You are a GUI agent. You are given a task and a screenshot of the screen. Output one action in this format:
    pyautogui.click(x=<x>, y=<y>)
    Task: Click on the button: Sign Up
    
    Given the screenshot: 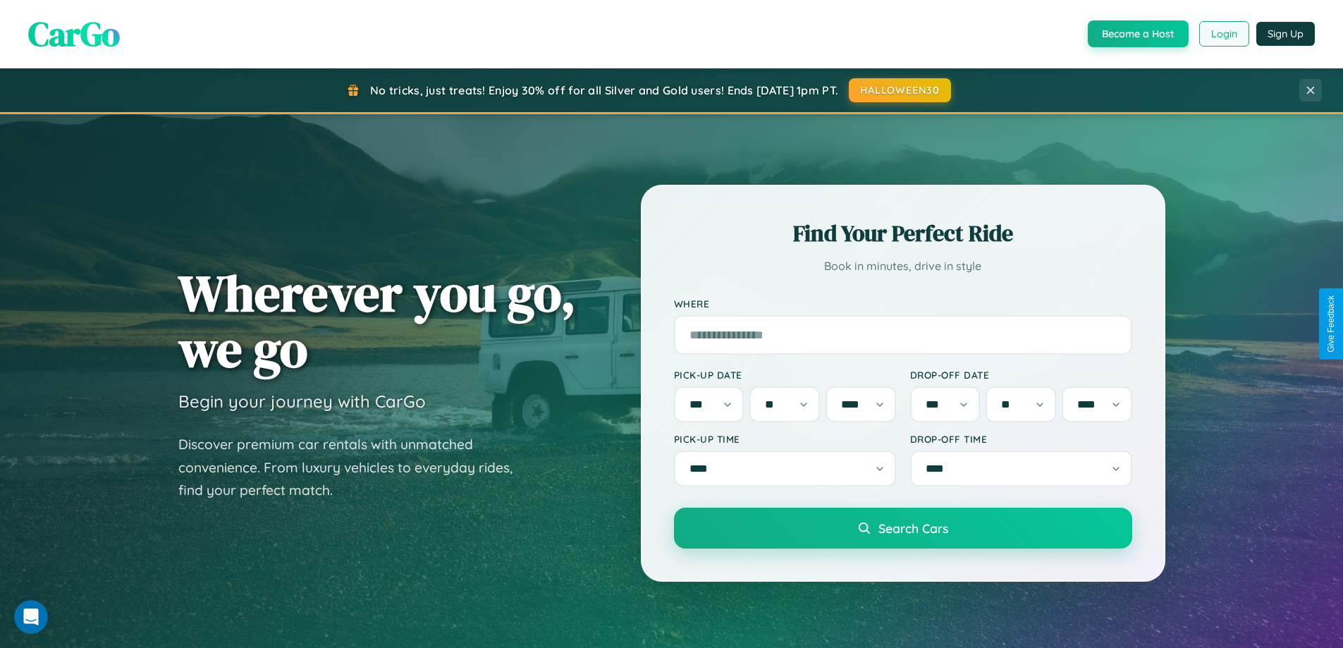 What is the action you would take?
    pyautogui.click(x=1285, y=34)
    